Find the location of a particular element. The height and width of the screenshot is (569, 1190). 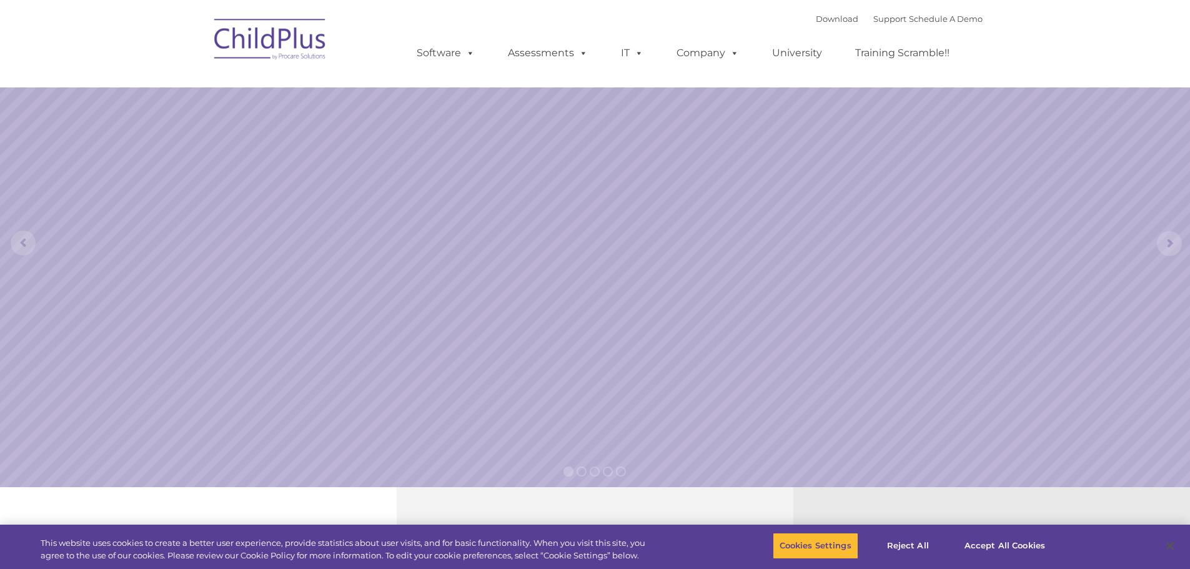

a: Support is located at coordinates (890, 19).